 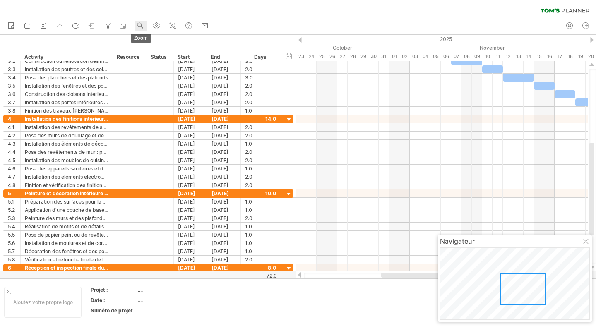 I want to click on div: Saturday, 15 November 2025, so click(x=539, y=56).